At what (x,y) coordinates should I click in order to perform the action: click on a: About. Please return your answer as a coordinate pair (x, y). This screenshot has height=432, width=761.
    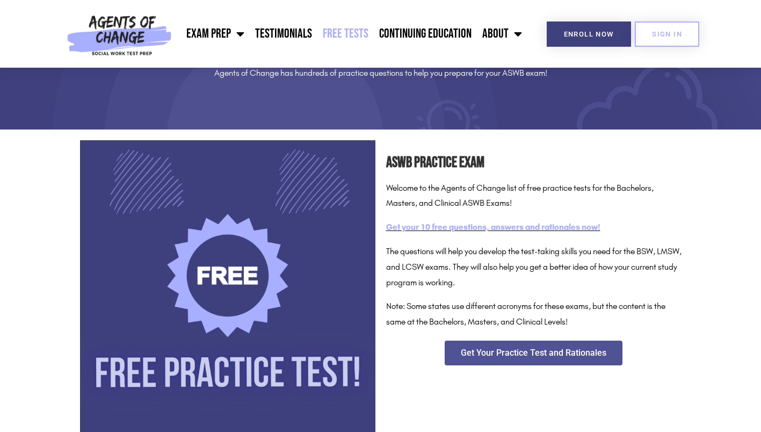
    Looking at the image, I should click on (502, 34).